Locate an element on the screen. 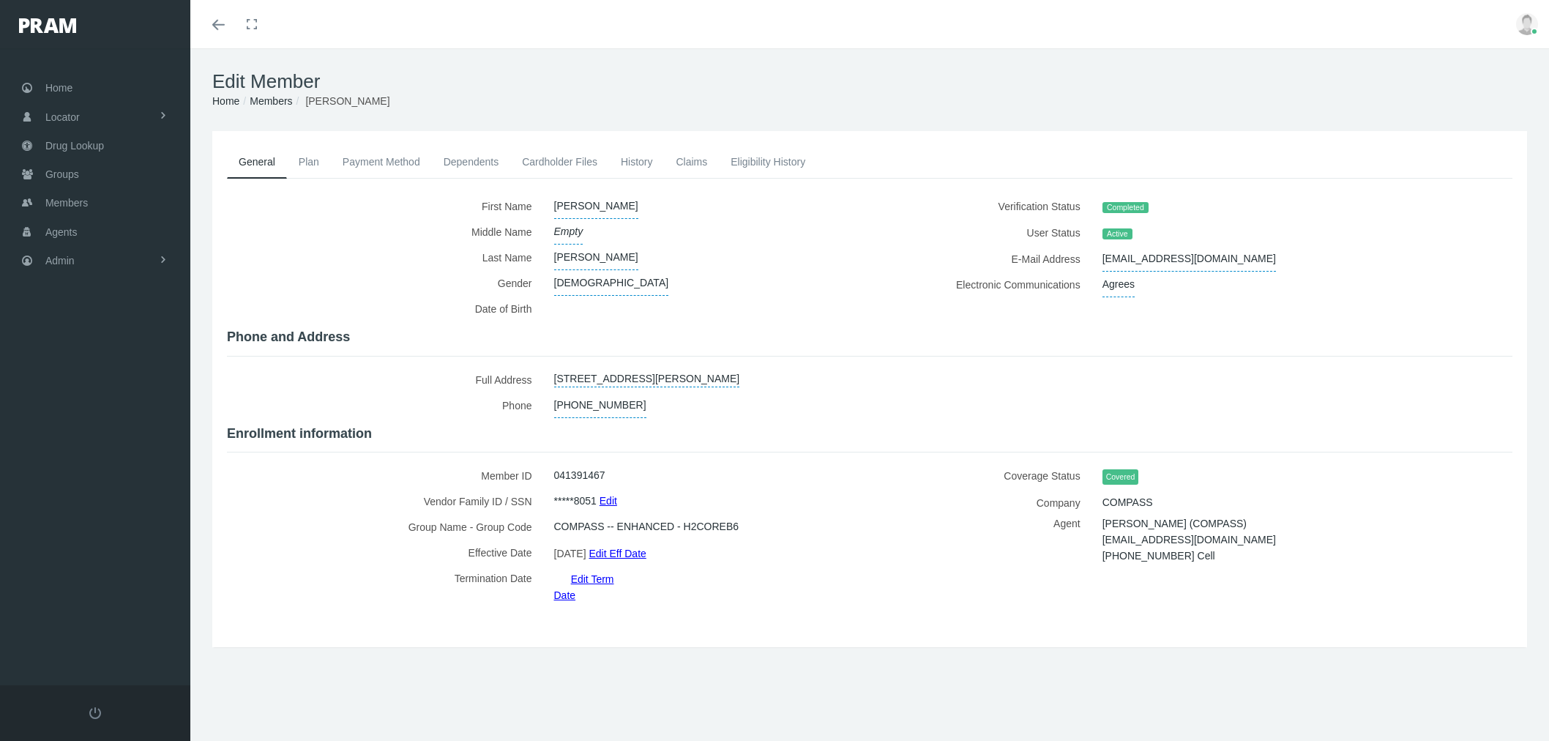 Image resolution: width=1549 pixels, height=741 pixels. a: Edit Eff Date is located at coordinates (617, 553).